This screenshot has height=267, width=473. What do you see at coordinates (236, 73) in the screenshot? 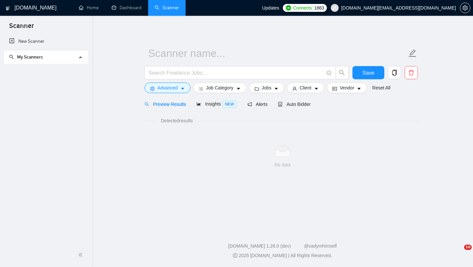
I see `input: Search Freelance Jobs...` at bounding box center [236, 73].